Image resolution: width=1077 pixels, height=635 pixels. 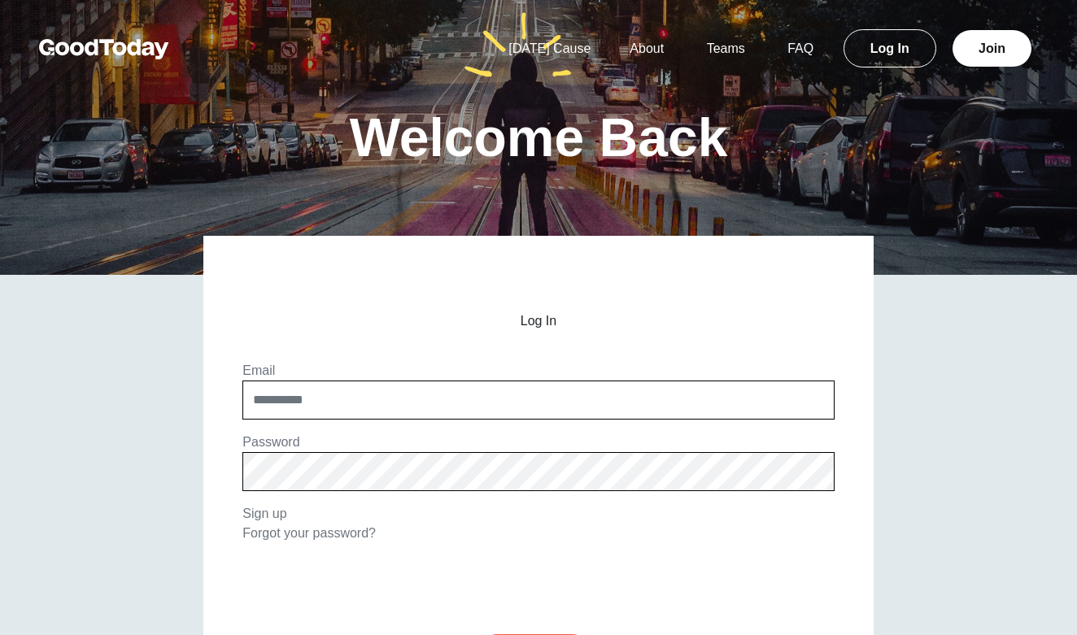 I want to click on h1: Welcome Back, so click(x=538, y=137).